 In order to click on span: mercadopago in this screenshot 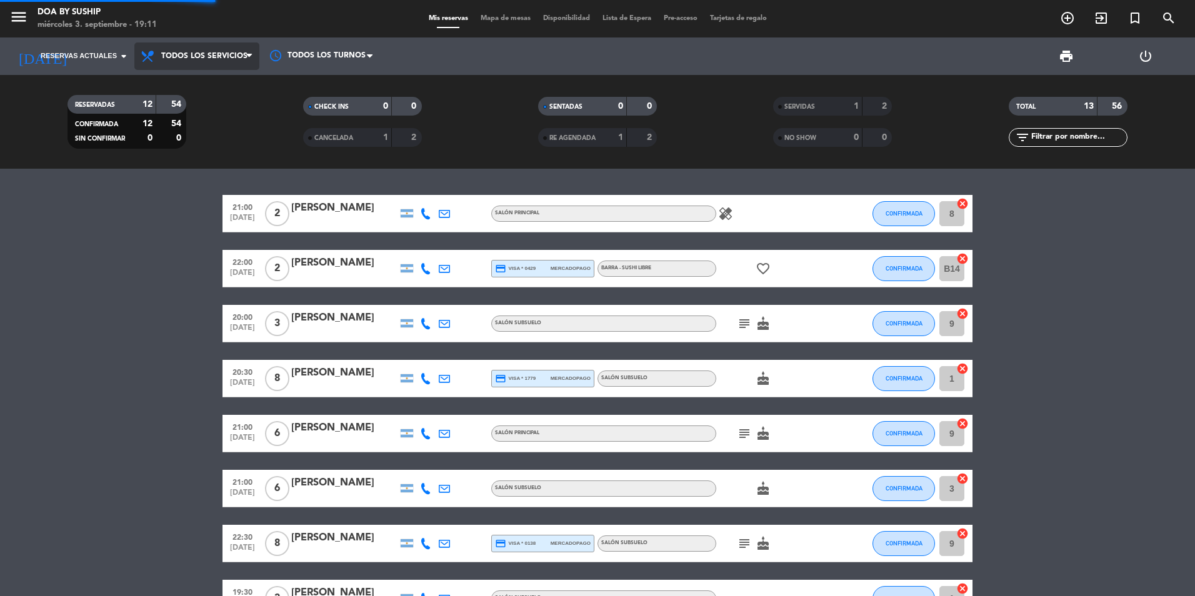, I will do `click(571, 378)`.